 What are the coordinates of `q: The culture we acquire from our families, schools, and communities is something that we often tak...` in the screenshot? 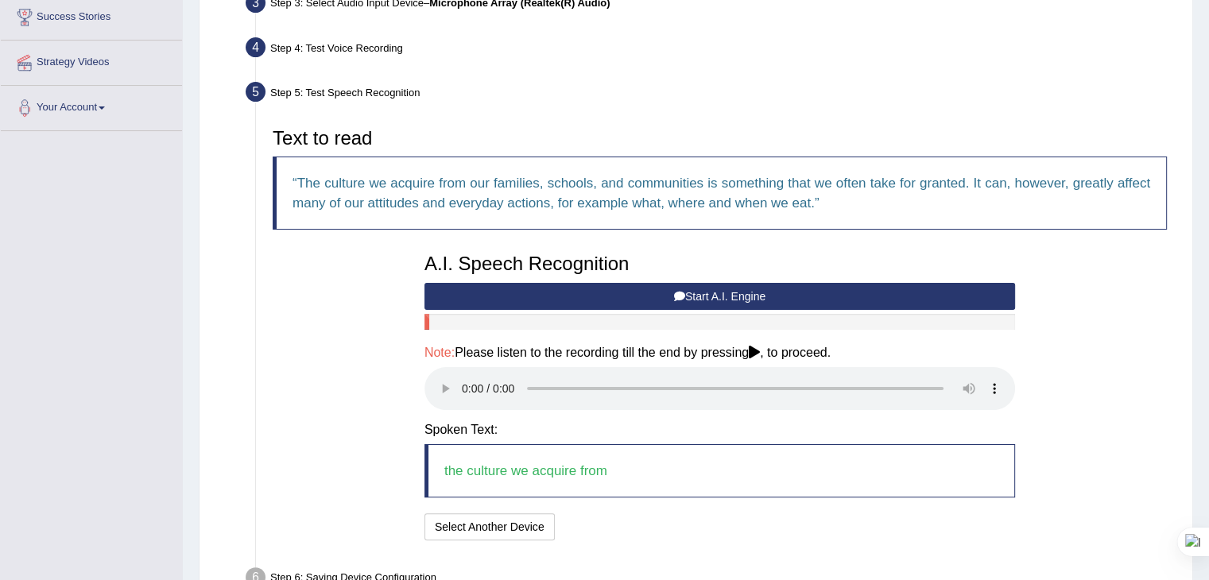 It's located at (721, 193).